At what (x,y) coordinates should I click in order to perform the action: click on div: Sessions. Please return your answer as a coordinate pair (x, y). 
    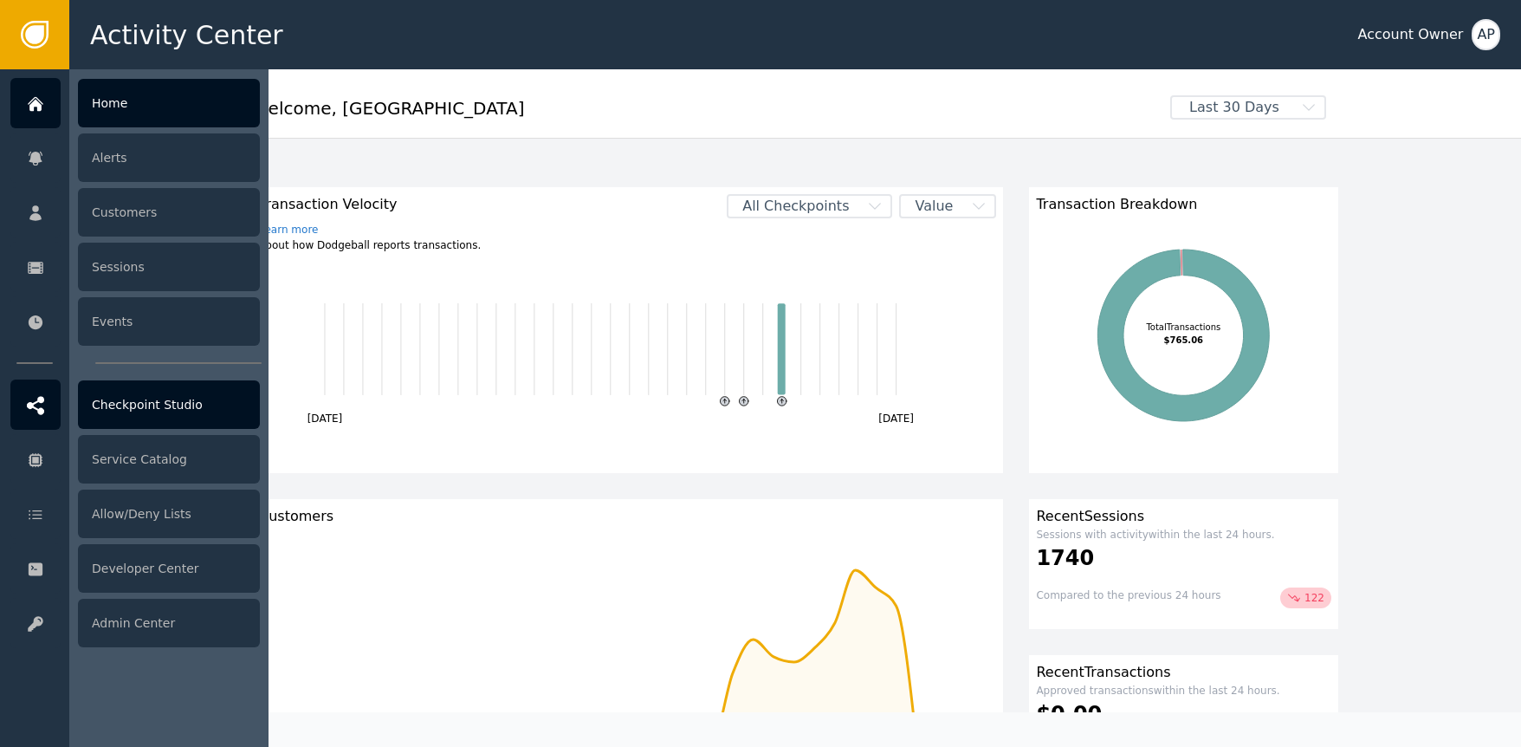
    Looking at the image, I should click on (169, 267).